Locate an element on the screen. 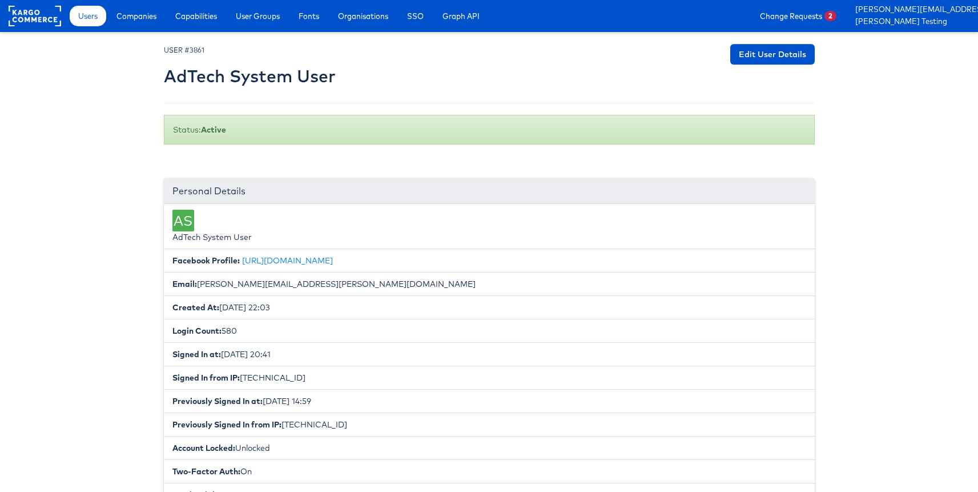 This screenshot has height=492, width=978. a: Graph API is located at coordinates (461, 16).